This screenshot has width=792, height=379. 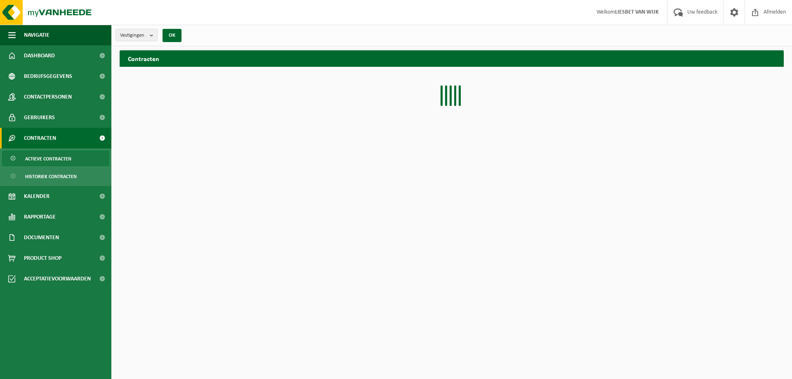 What do you see at coordinates (41, 238) in the screenshot?
I see `span: Documenten` at bounding box center [41, 238].